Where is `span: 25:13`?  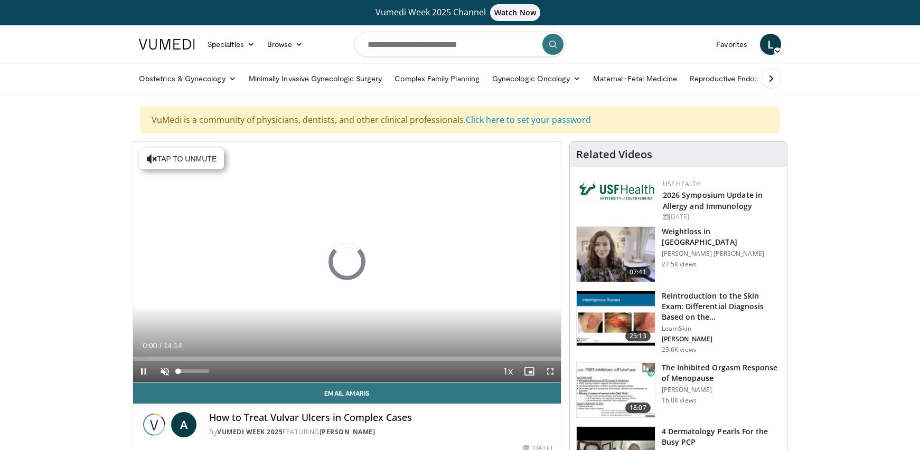
span: 25:13 is located at coordinates (638, 336).